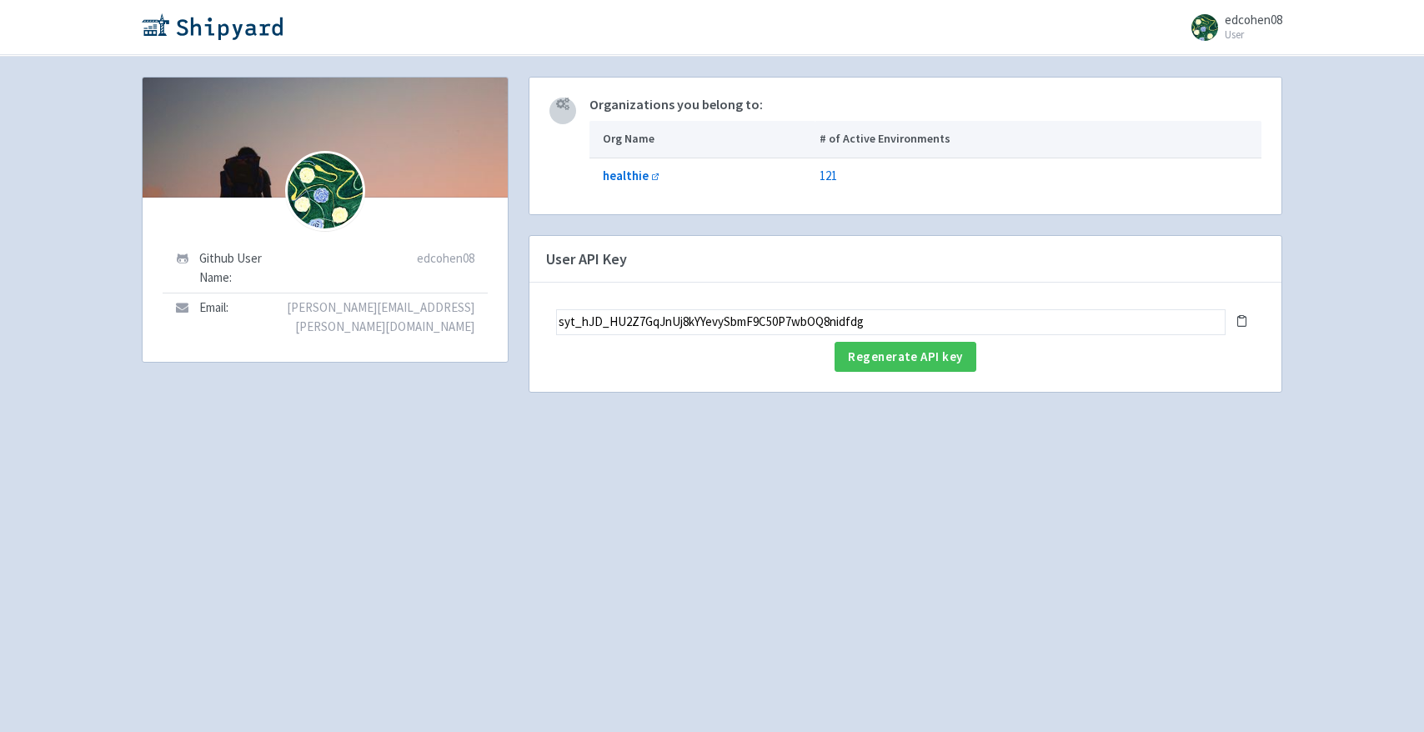  I want to click on img: 31940792, so click(325, 191).